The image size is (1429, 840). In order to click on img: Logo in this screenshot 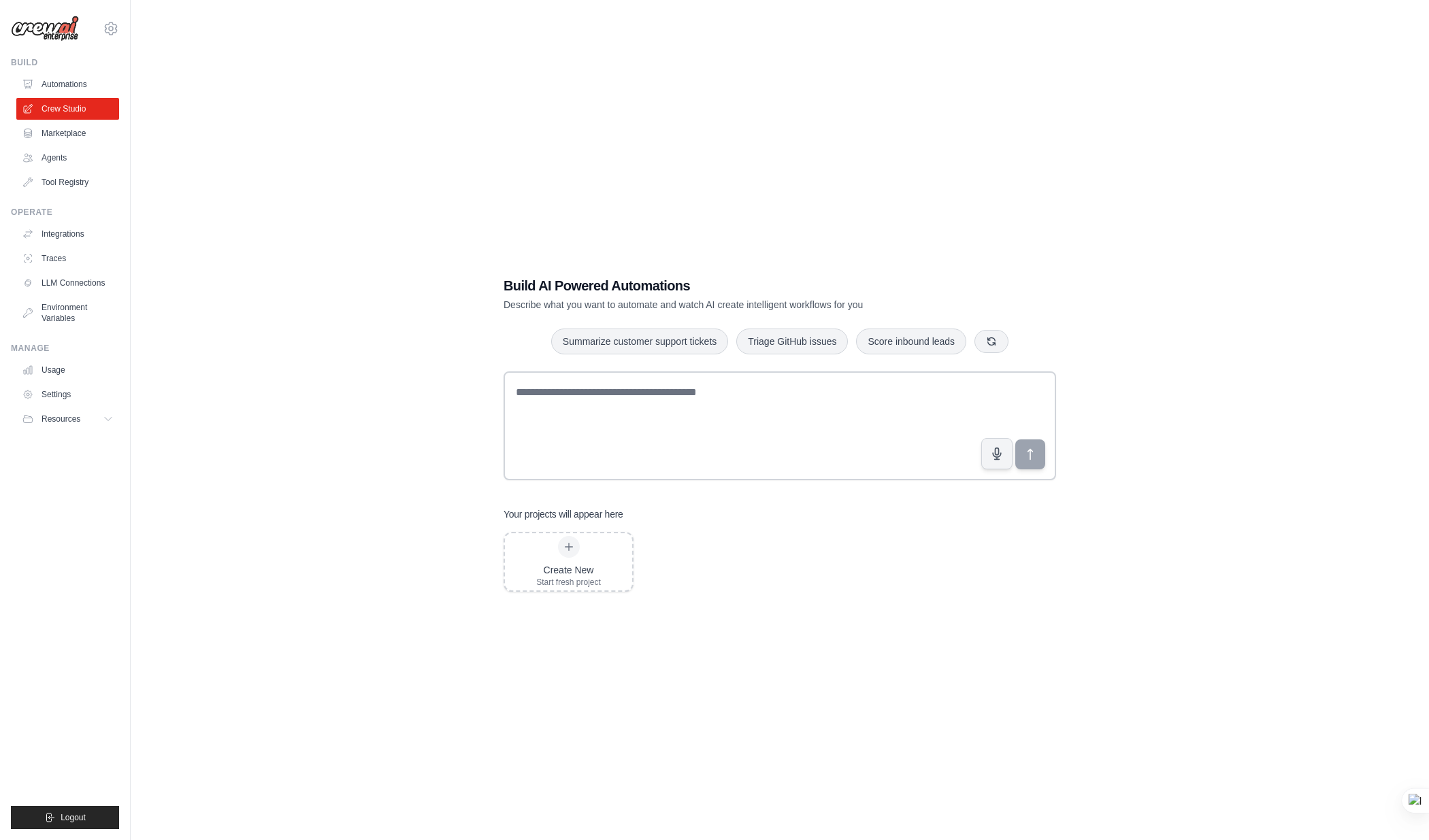, I will do `click(45, 29)`.